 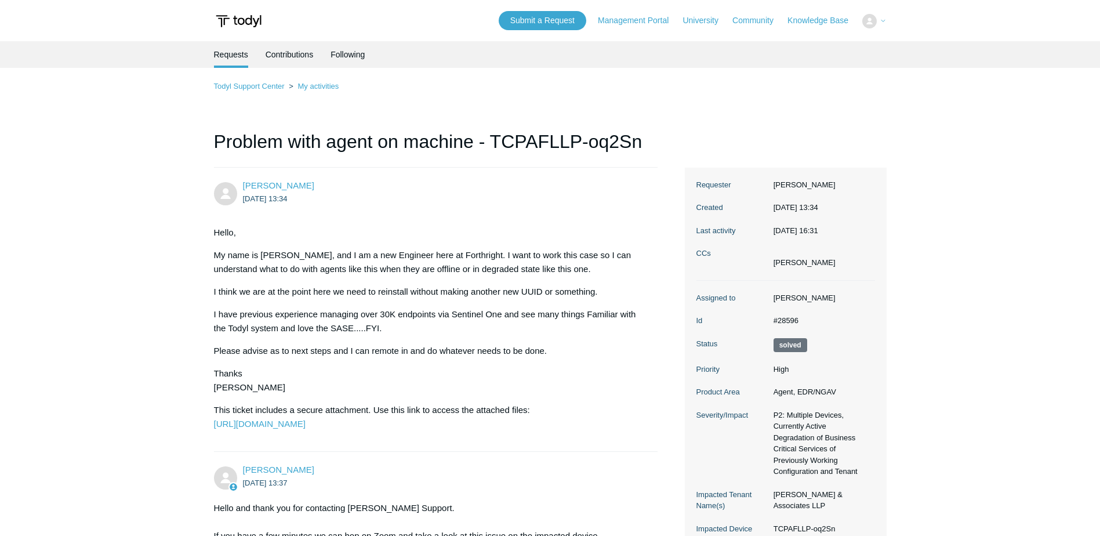 I want to click on a: University, so click(x=706, y=20).